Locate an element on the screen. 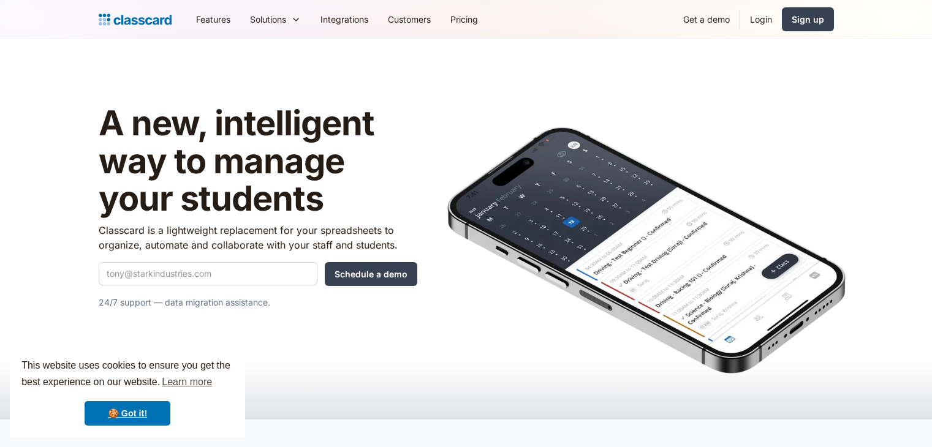  div: cookieconsent is located at coordinates (127, 392).